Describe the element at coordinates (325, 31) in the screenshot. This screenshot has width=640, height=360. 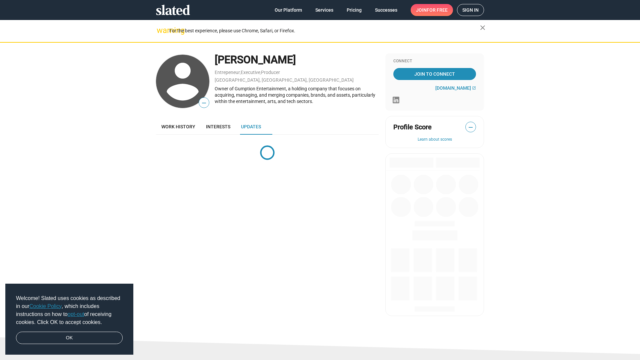
I see `div: For the best experience, please use Chrome, Safari, or Firefox.` at that location.